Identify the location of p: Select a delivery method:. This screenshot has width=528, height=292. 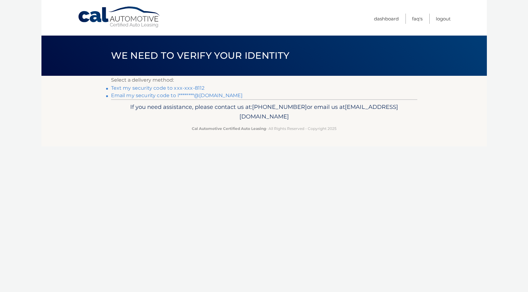
(264, 80).